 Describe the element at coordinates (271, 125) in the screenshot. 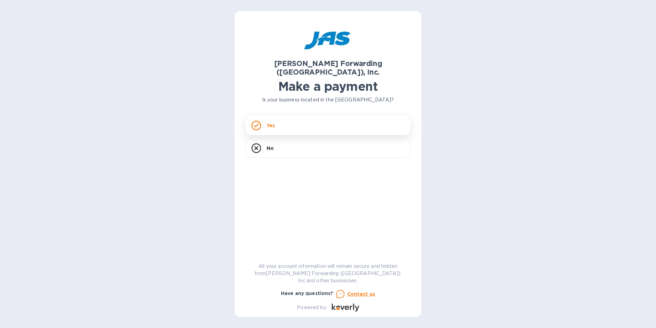

I see `p: Yes` at that location.